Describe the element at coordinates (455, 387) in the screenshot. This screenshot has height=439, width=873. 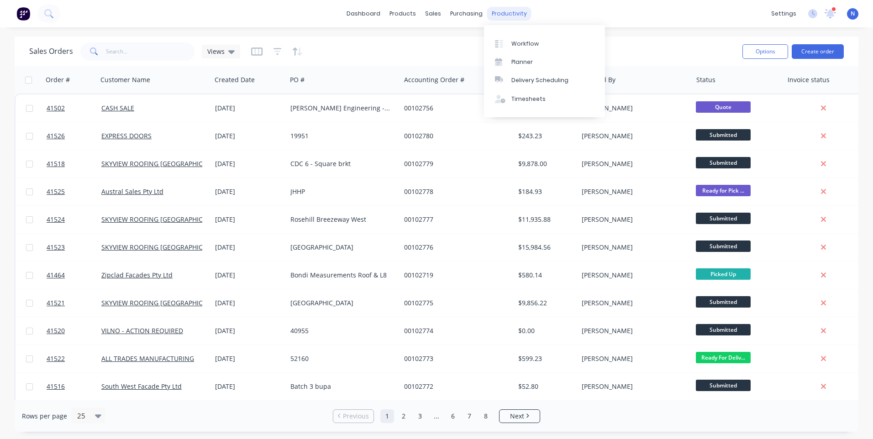
I see `div: 00102772` at that location.